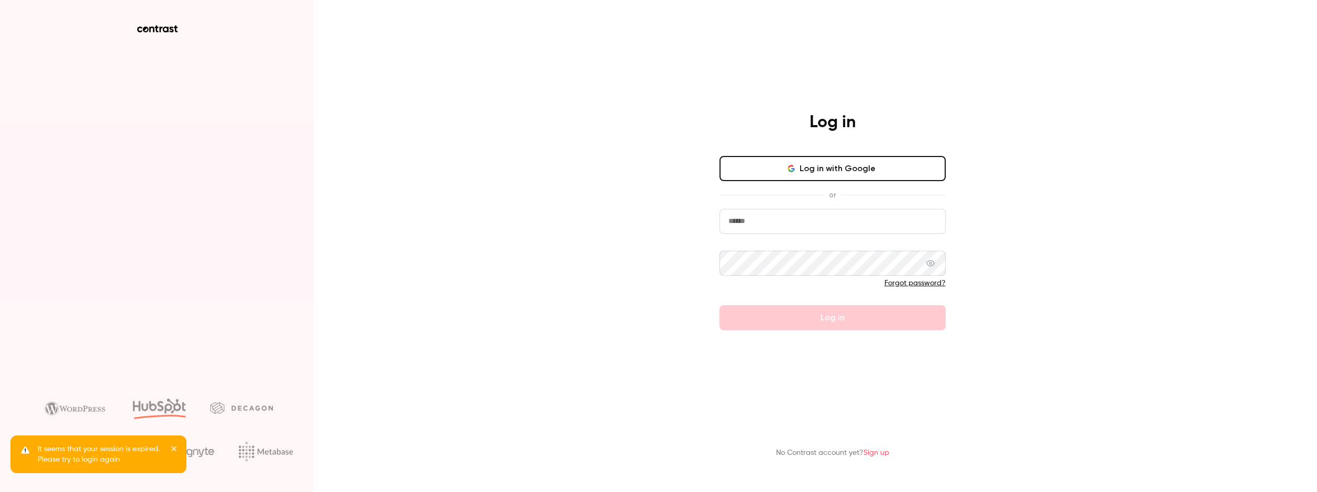  What do you see at coordinates (833, 169) in the screenshot?
I see `button: Log in with Google` at bounding box center [833, 169].